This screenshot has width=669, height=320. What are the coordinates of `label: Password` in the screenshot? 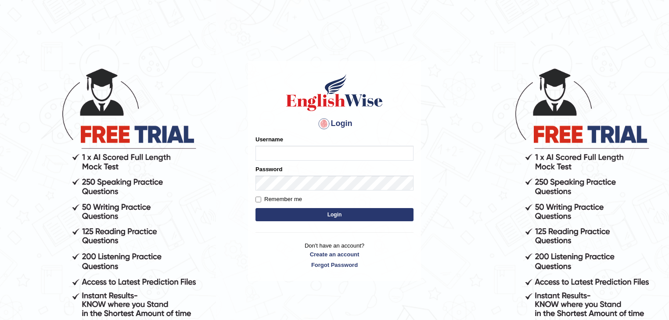 It's located at (269, 169).